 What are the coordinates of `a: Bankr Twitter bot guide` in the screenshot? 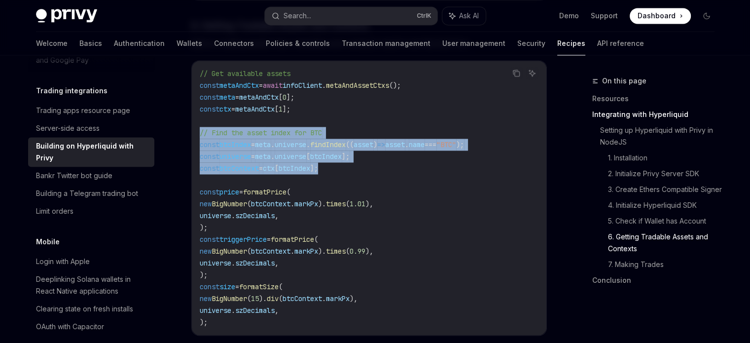 It's located at (91, 176).